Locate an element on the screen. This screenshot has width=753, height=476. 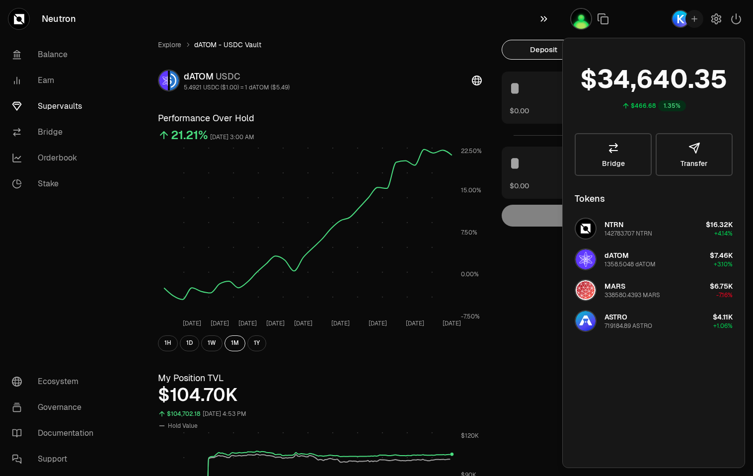
div: $104,702.18 is located at coordinates (184, 414).